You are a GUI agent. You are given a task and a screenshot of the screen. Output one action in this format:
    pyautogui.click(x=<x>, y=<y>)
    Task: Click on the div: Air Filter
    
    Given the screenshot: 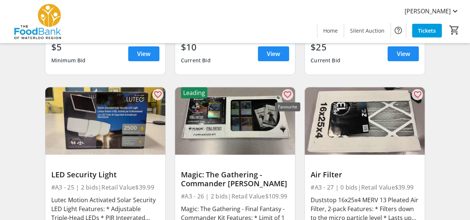 What is the action you would take?
    pyautogui.click(x=364, y=175)
    